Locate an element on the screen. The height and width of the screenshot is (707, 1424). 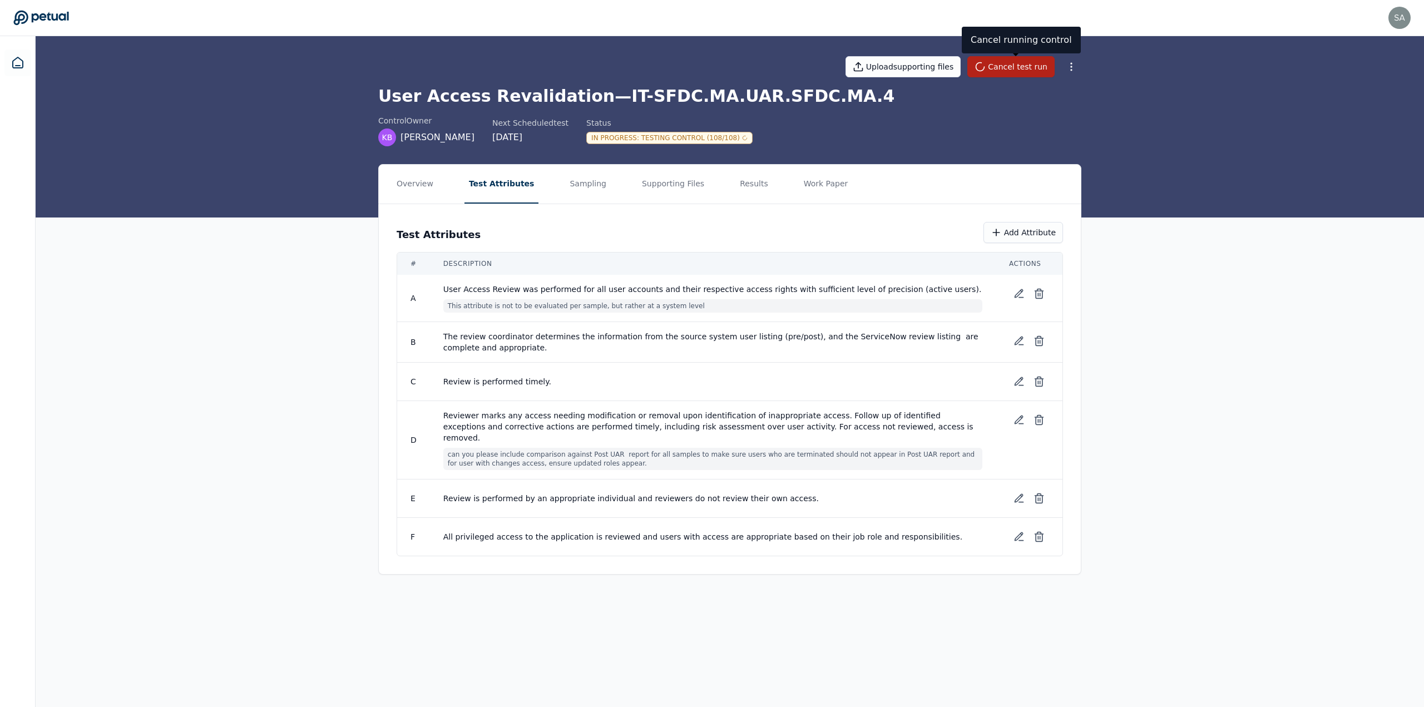
span: C is located at coordinates (413, 382).